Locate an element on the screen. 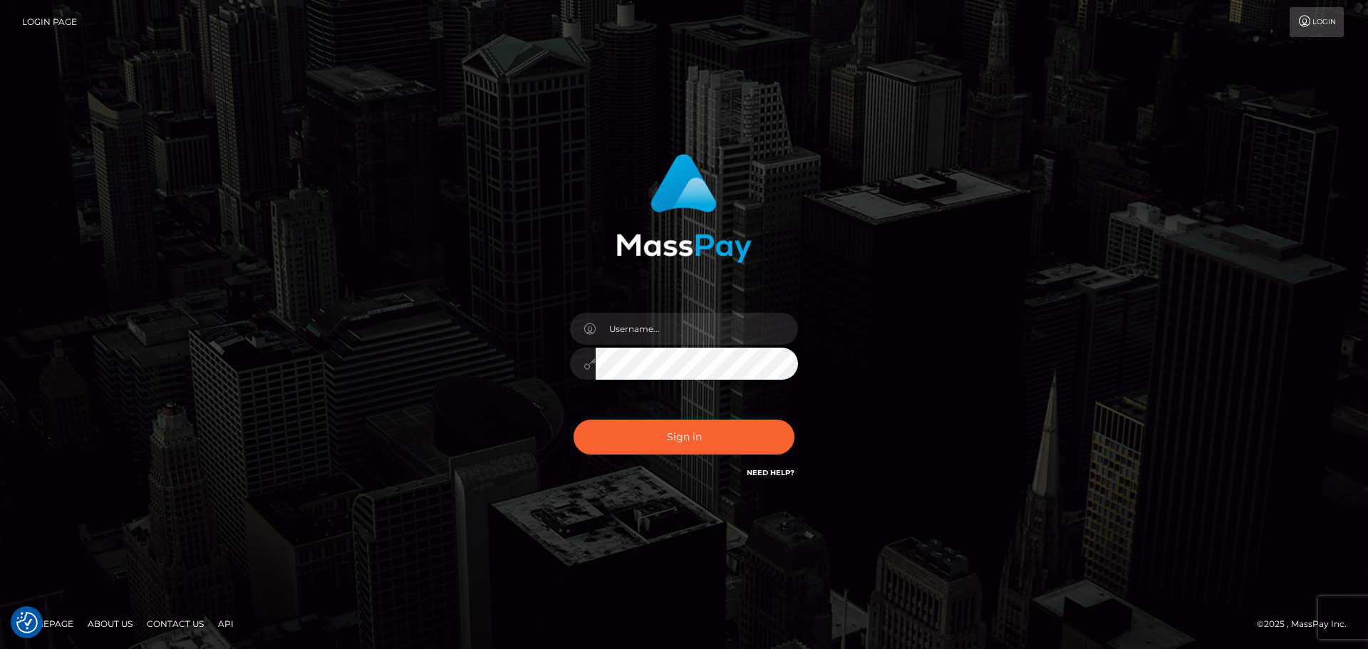 The height and width of the screenshot is (649, 1368). div: © 2025 , MassPay Inc. is located at coordinates (1307, 624).